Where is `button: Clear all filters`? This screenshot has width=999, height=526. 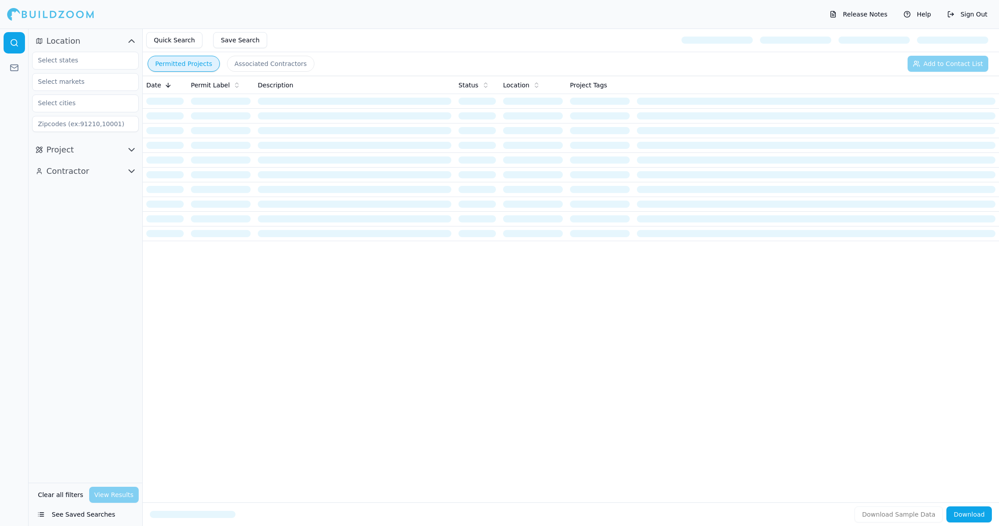 button: Clear all filters is located at coordinates (61, 495).